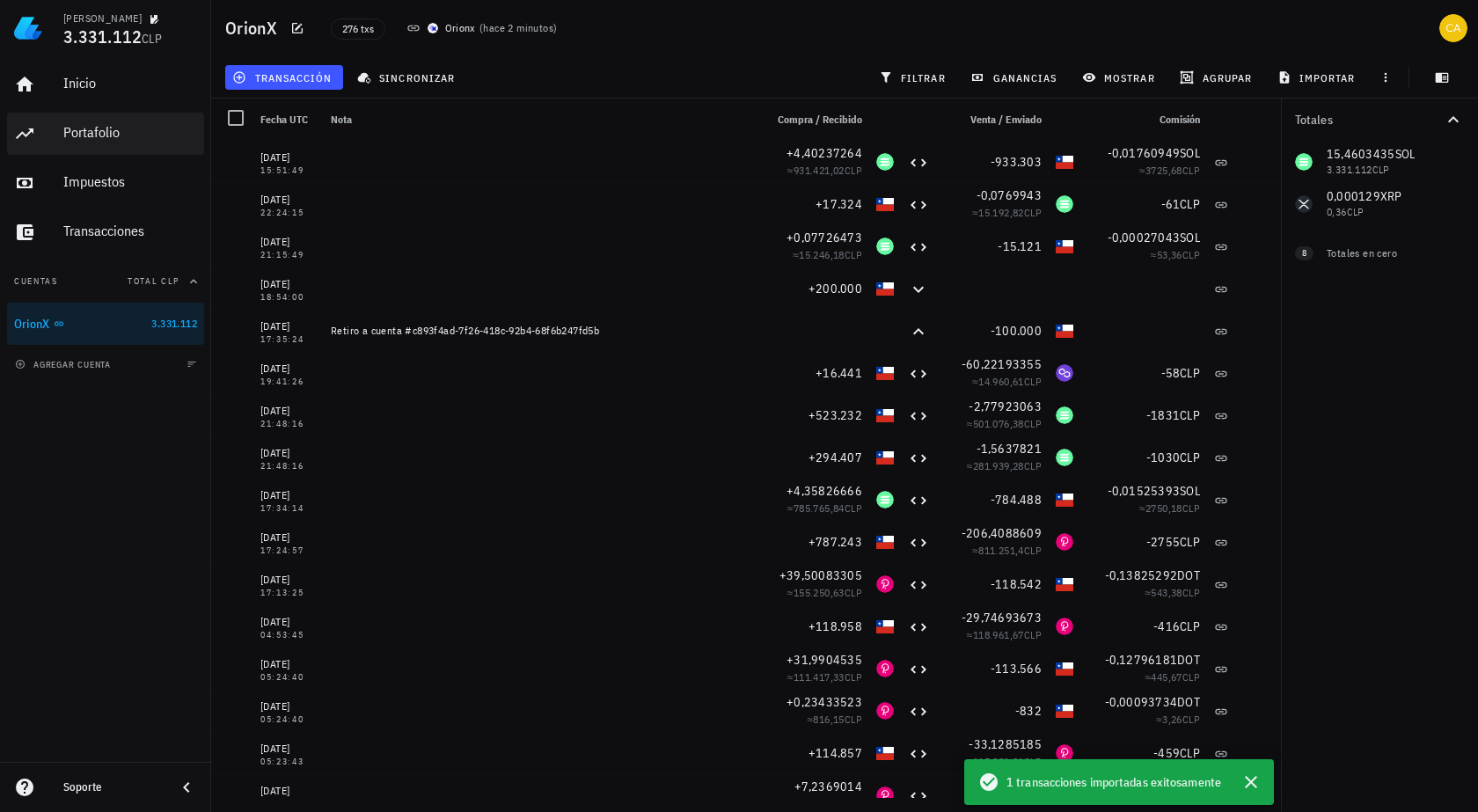  Describe the element at coordinates (1001, 364) in the screenshot. I see `span: -60,22193355` at that location.